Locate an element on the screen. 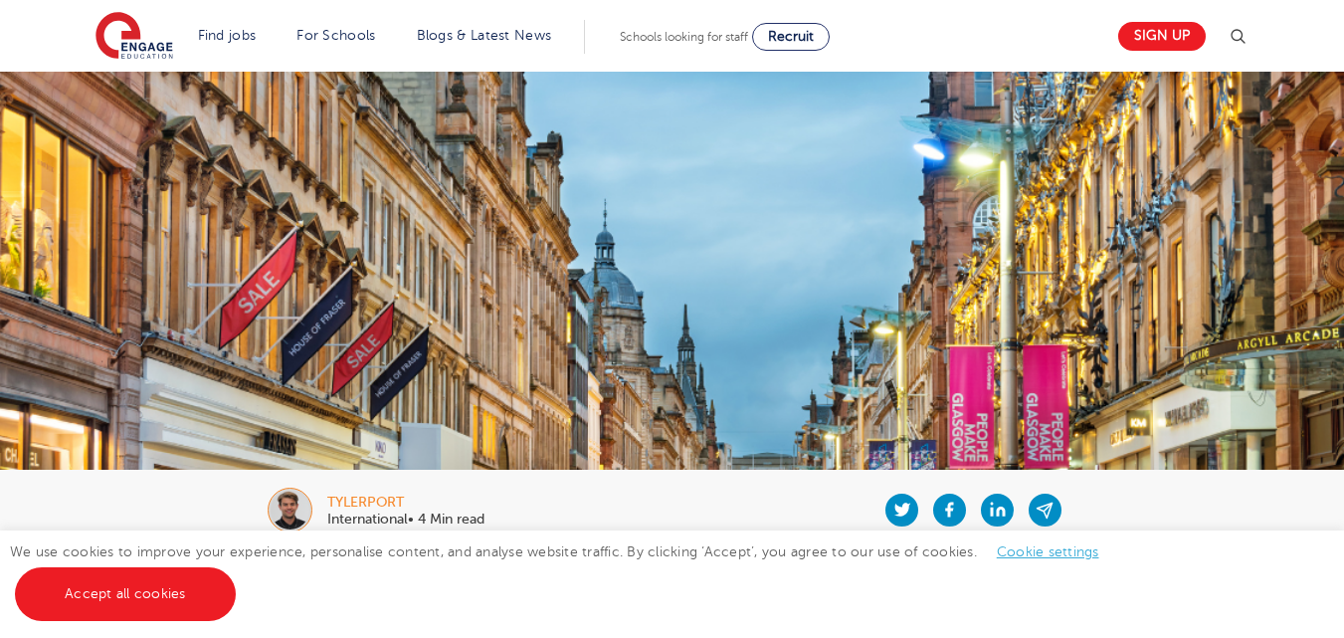 This screenshot has height=638, width=1344. a: Accept all cookies is located at coordinates (125, 594).